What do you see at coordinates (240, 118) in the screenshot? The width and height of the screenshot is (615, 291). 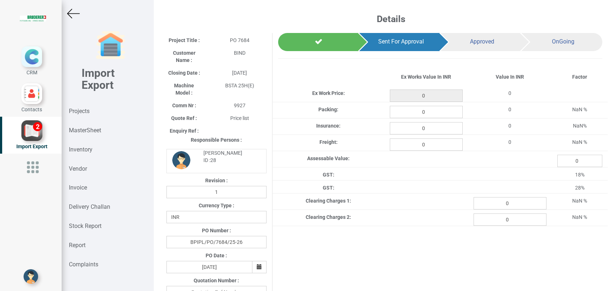 I see `span: Price list` at bounding box center [240, 118].